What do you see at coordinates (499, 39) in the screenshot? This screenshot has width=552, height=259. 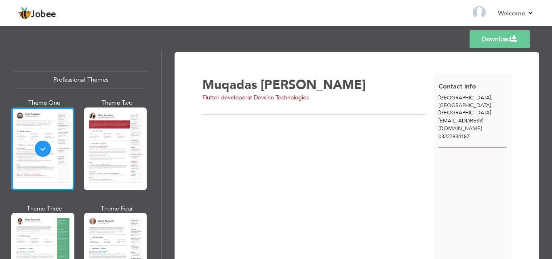 I see `a: Download` at bounding box center [499, 39].